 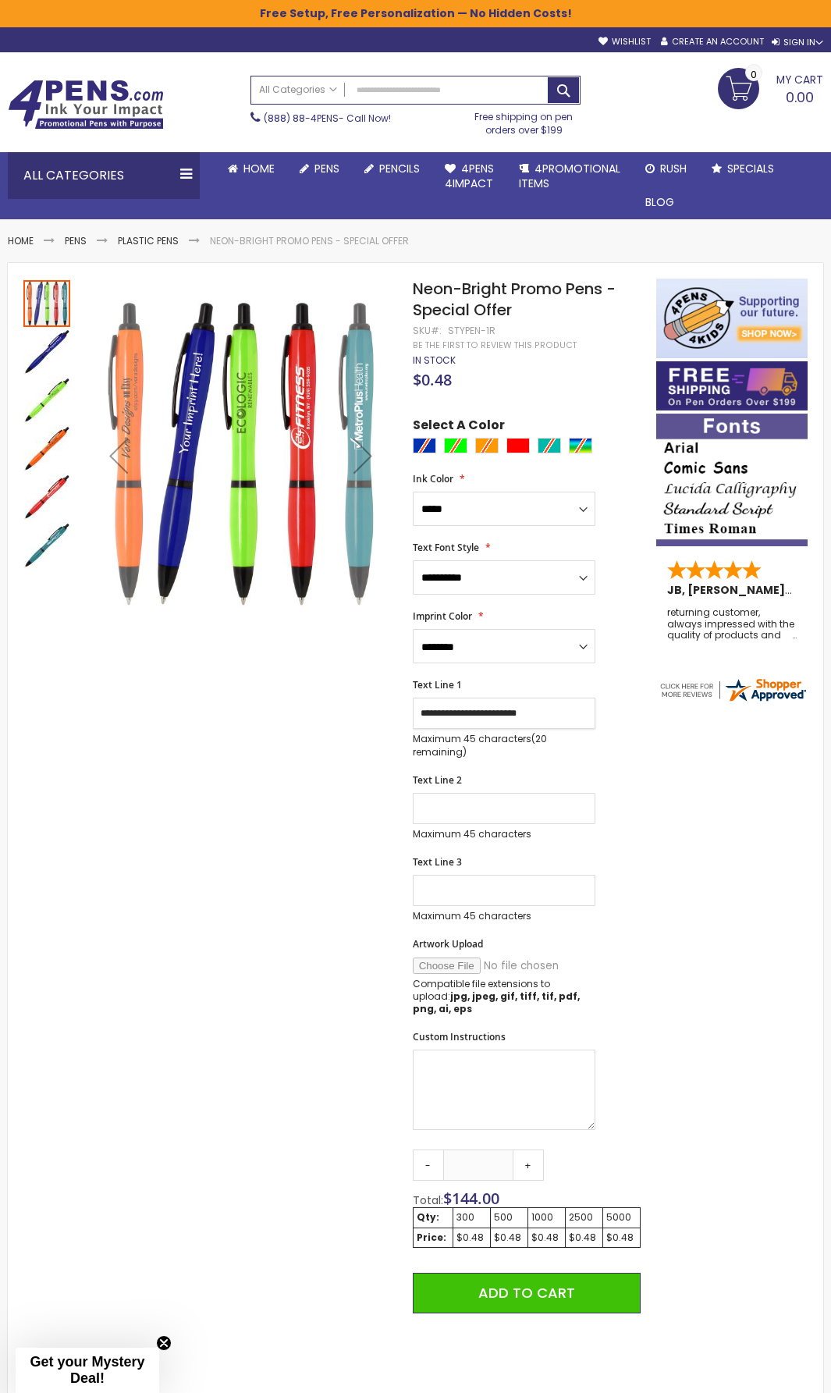 What do you see at coordinates (471, 331) in the screenshot?
I see `div: STYPEN-1R` at bounding box center [471, 331].